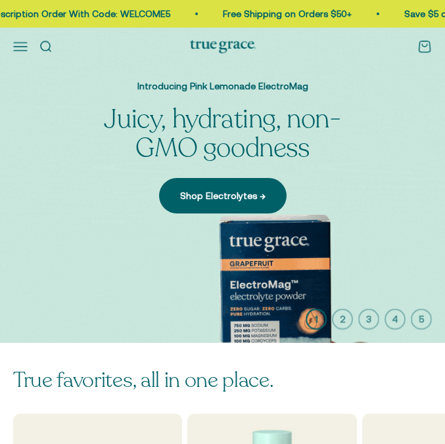 This screenshot has width=445, height=444. I want to click on split-lines: True favorites, all in one place., so click(143, 380).